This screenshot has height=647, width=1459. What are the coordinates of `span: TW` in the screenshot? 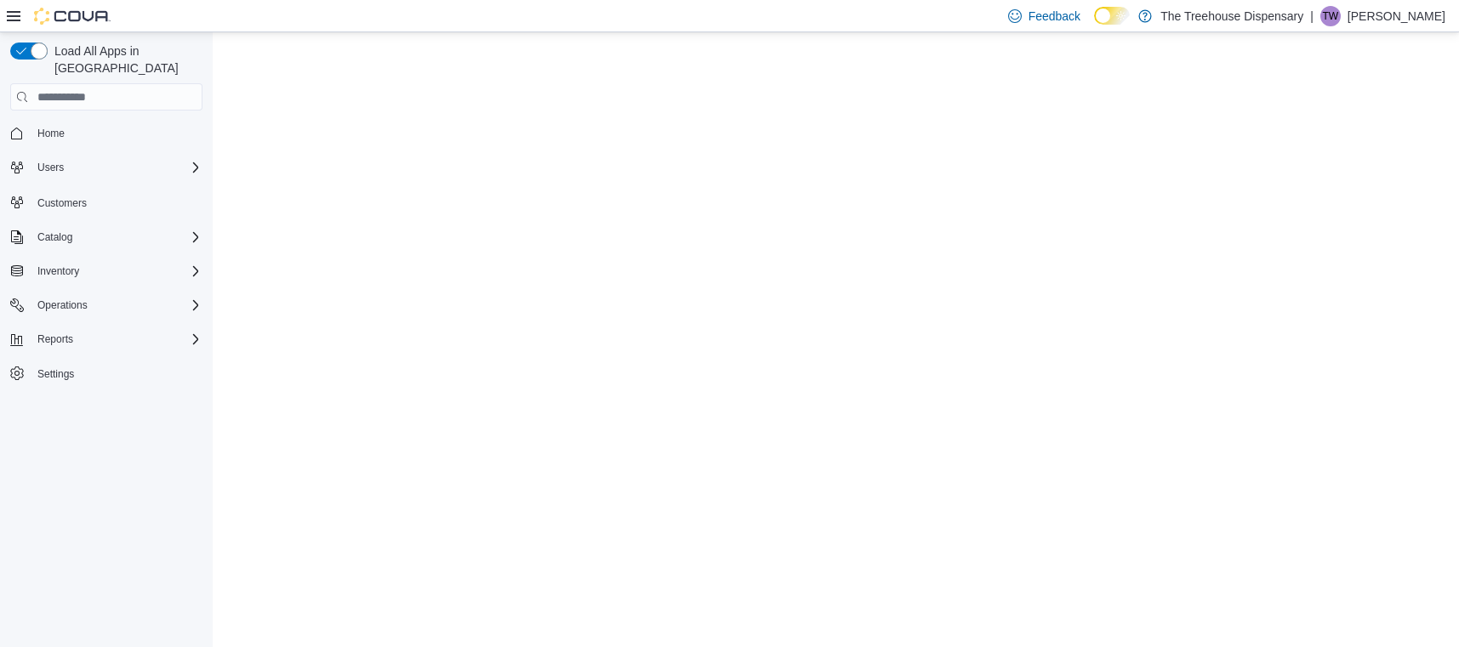 It's located at (1330, 16).